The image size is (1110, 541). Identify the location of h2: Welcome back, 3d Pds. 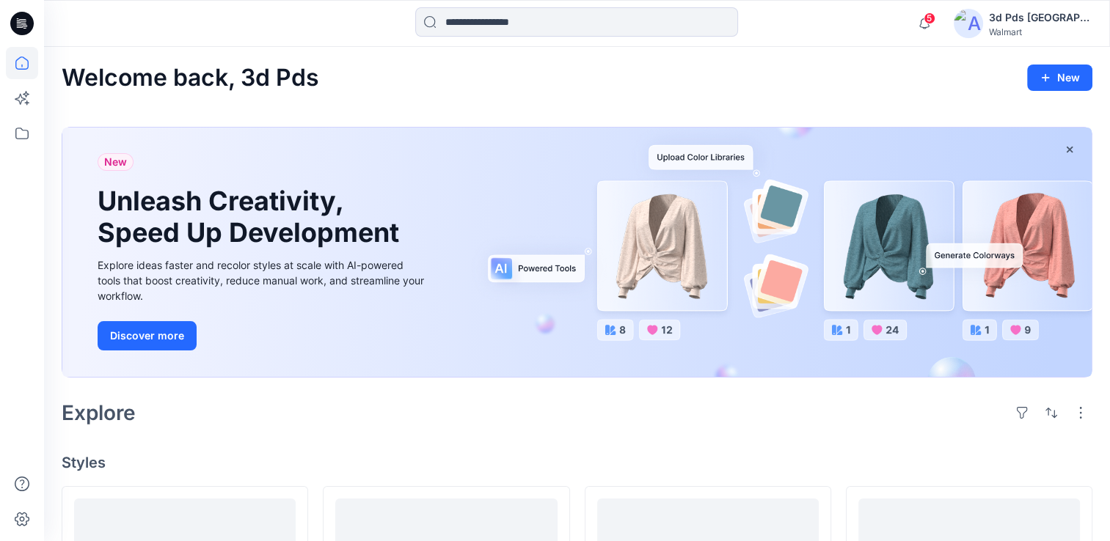
(190, 78).